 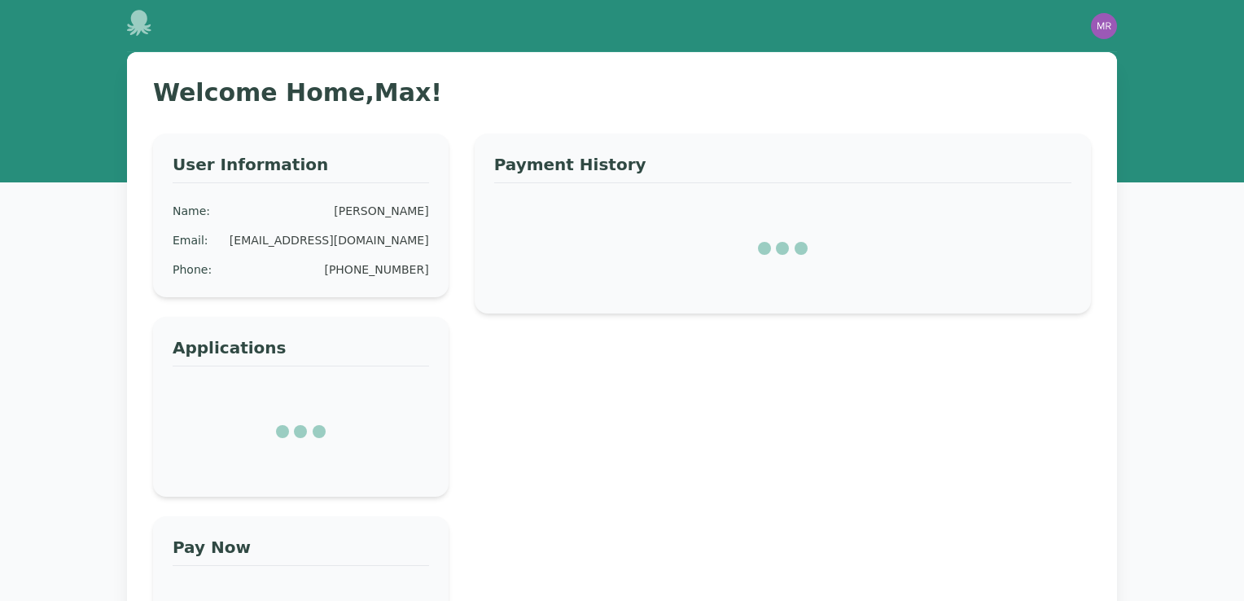 I want to click on h3: Payment History, so click(x=783, y=168).